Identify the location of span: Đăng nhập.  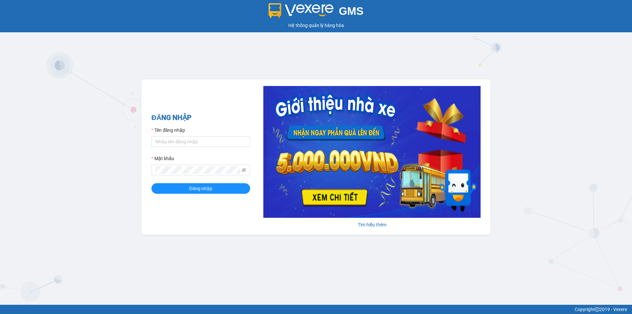
(201, 188).